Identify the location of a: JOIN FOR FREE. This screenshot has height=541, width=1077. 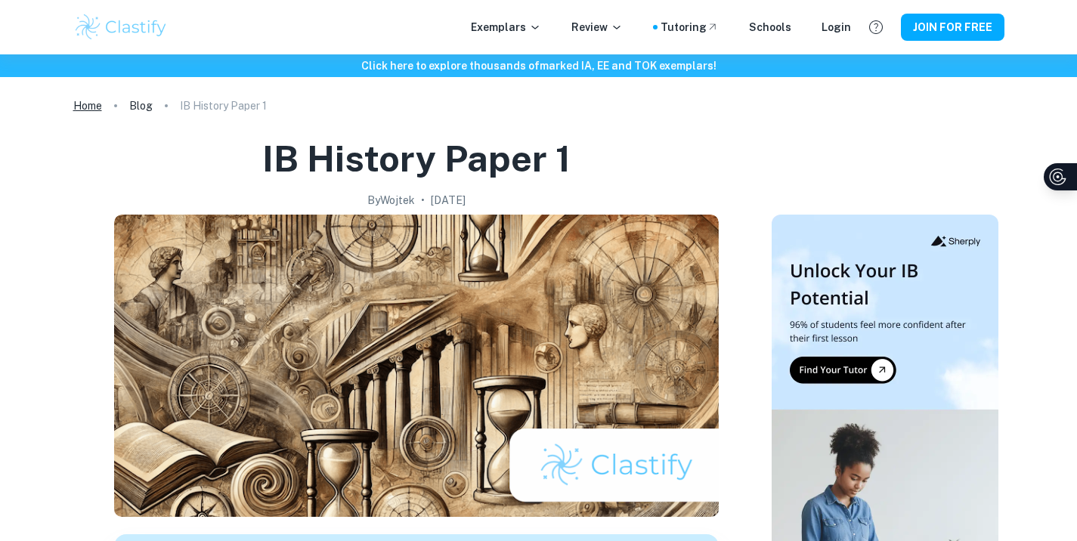
(952, 27).